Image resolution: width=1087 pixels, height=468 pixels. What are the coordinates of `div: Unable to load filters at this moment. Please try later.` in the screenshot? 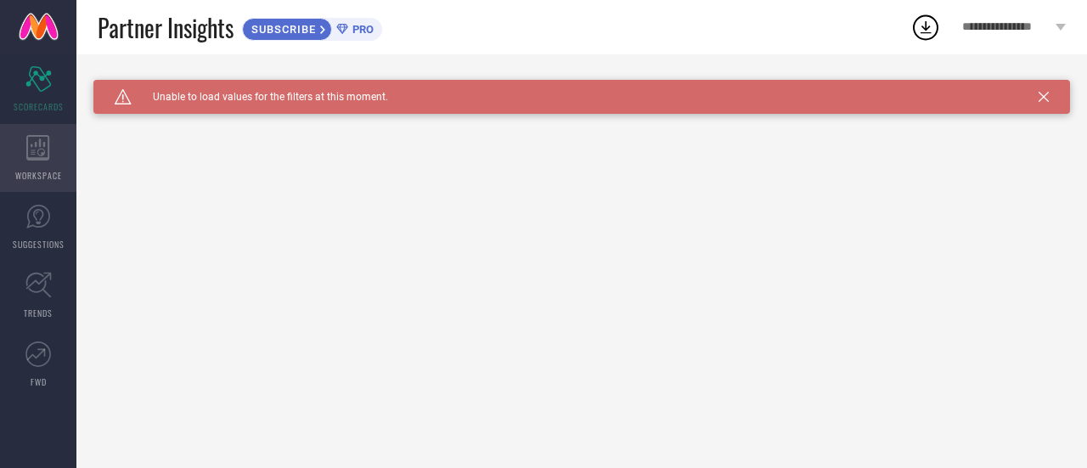 It's located at (582, 87).